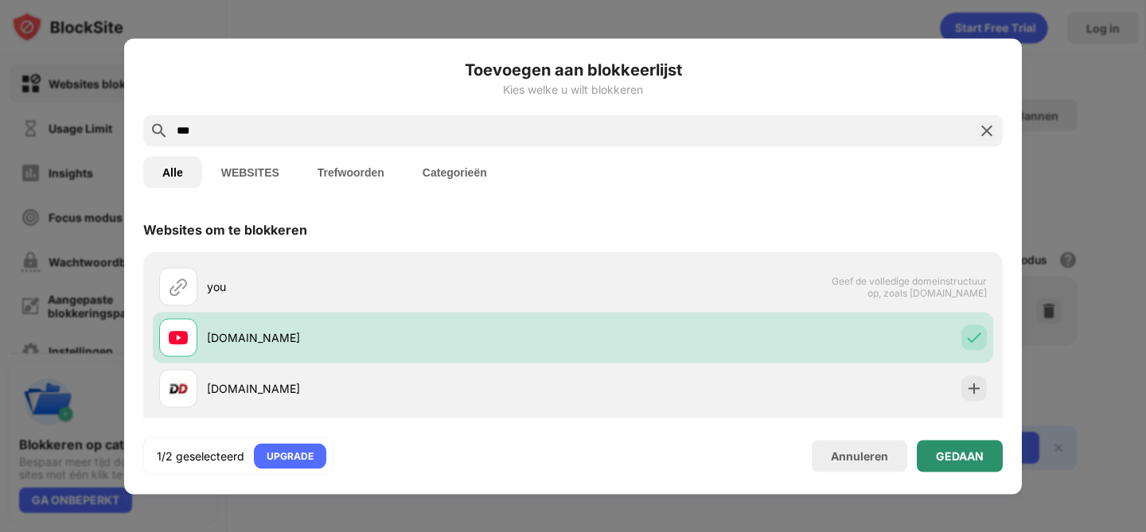 Image resolution: width=1146 pixels, height=532 pixels. What do you see at coordinates (225, 229) in the screenshot?
I see `div: Websites om te blokkeren` at bounding box center [225, 229].